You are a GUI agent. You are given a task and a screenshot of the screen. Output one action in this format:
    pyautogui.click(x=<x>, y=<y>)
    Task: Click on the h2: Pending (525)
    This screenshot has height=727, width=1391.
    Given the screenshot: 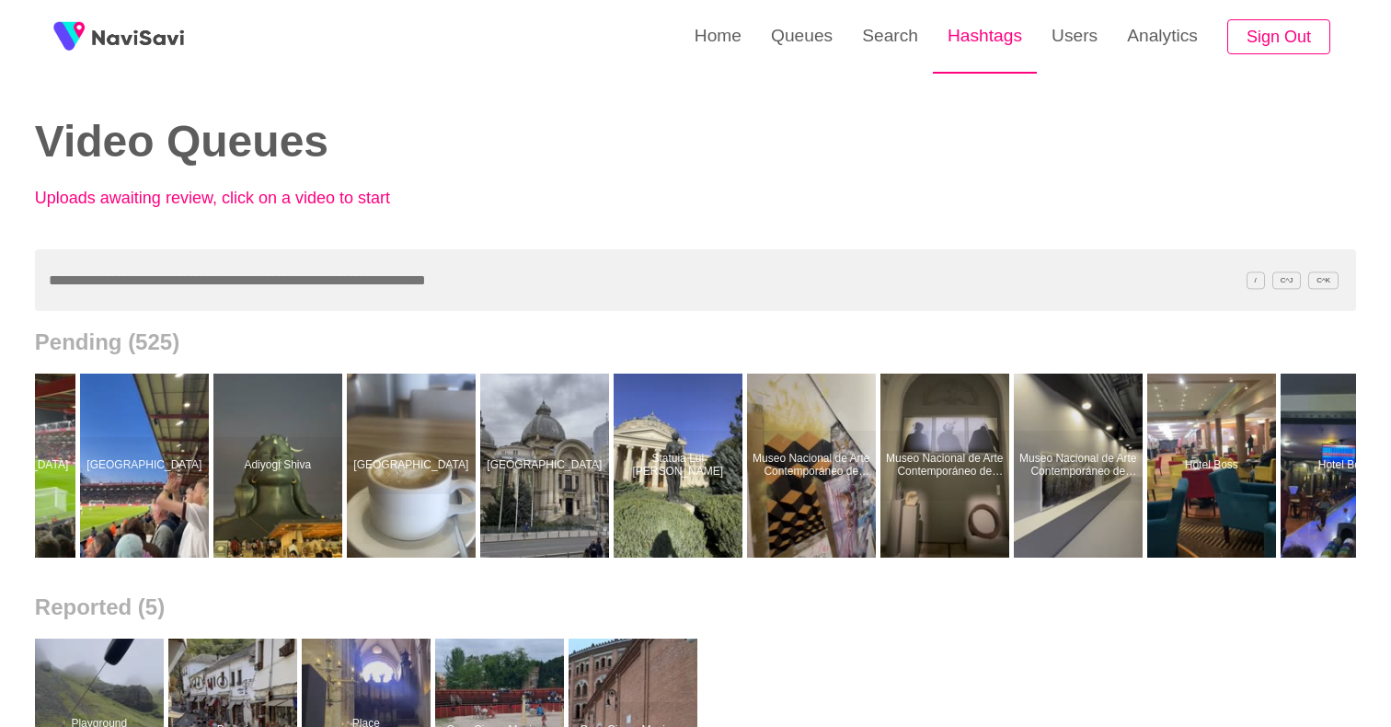 What is the action you would take?
    pyautogui.click(x=696, y=342)
    